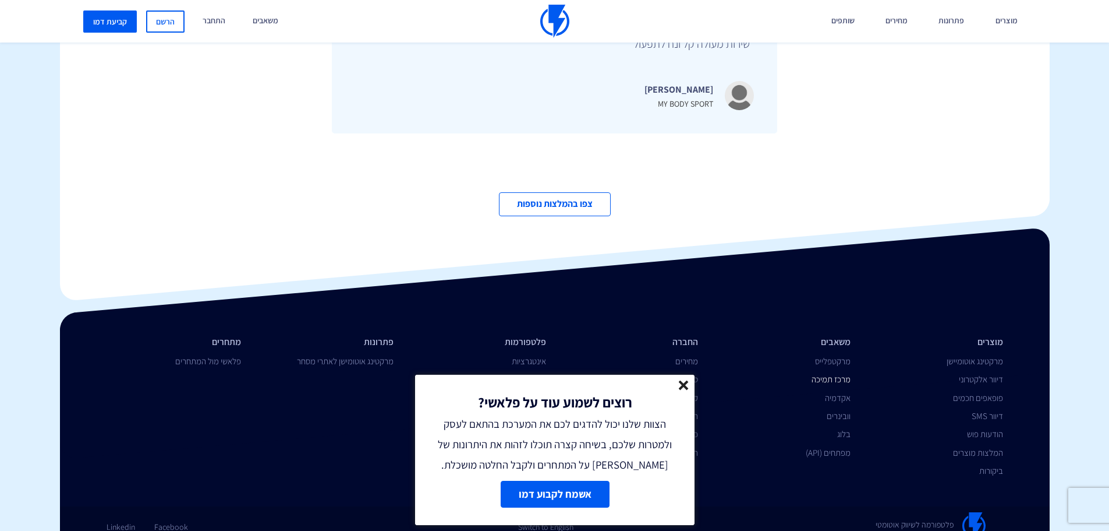  What do you see at coordinates (685, 104) in the screenshot?
I see `span: MY BODY SPORT` at bounding box center [685, 104].